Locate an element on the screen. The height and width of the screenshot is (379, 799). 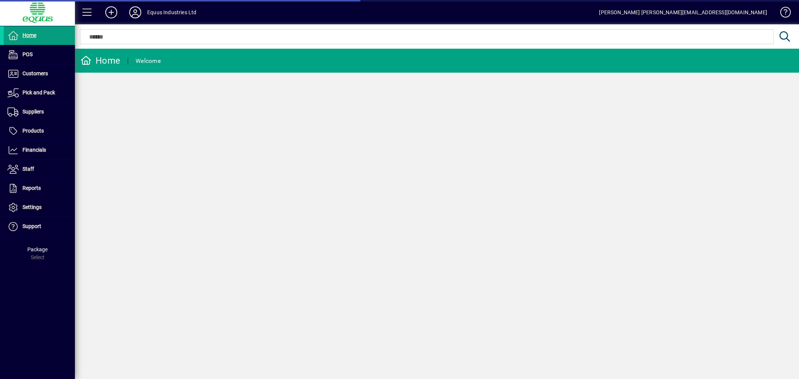
span: POS is located at coordinates (27, 54).